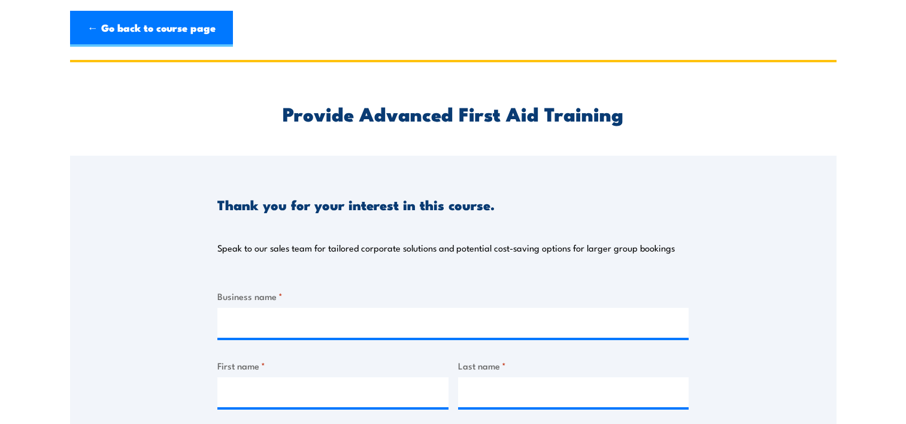  Describe the element at coordinates (446, 248) in the screenshot. I see `p: Speak to our sales team for tailored corporate solutions and potential cost-saving options for la...` at that location.